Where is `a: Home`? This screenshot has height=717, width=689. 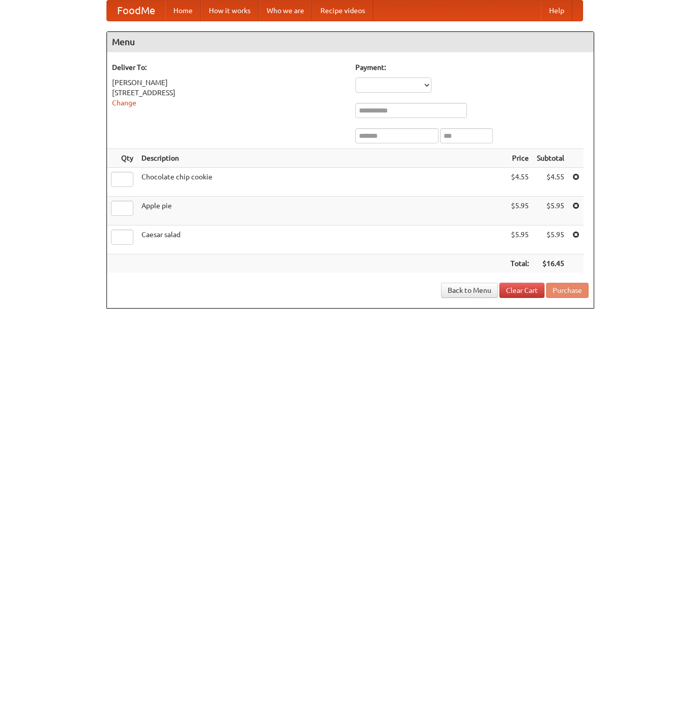
a: Home is located at coordinates (183, 11).